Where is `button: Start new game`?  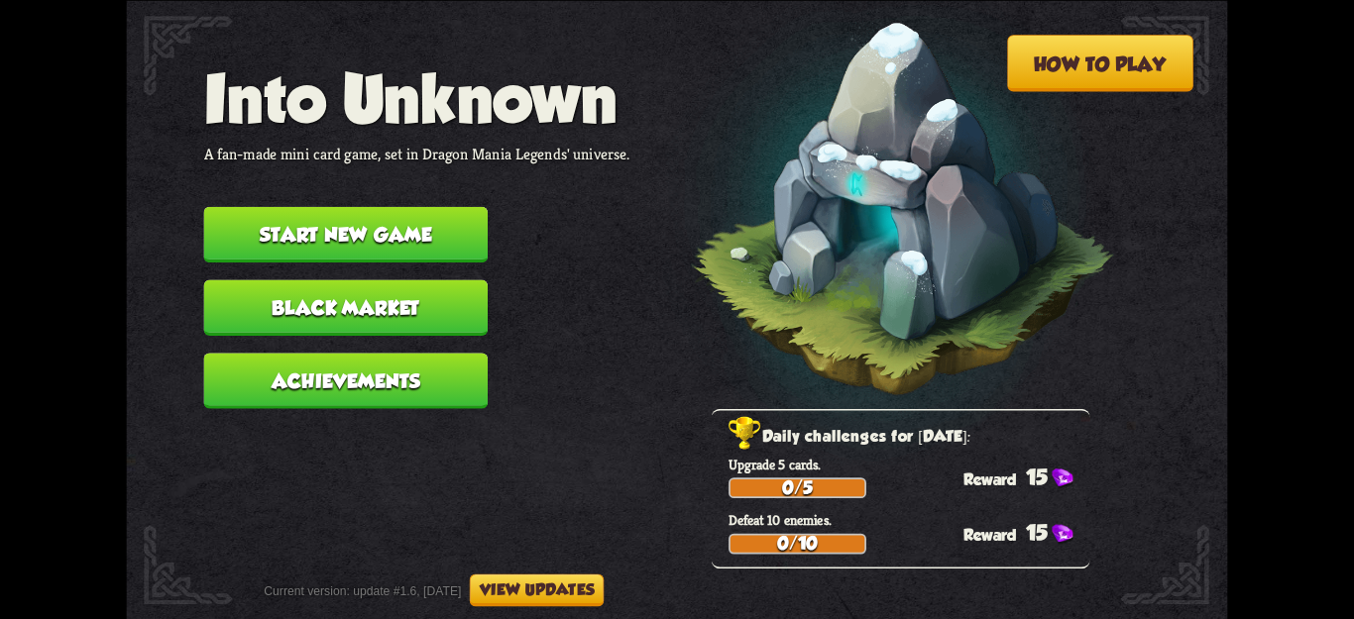
button: Start new game is located at coordinates (346, 234).